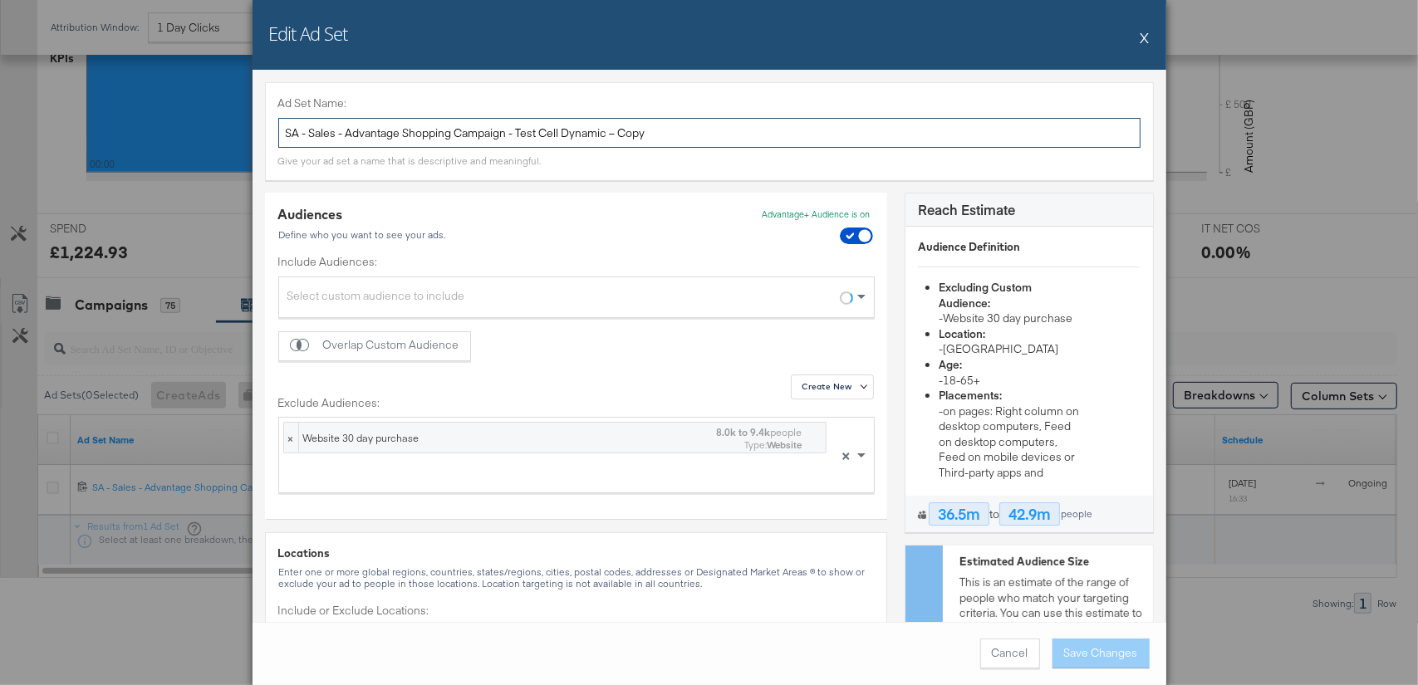  Describe the element at coordinates (1029, 514) in the screenshot. I see `div: 42.9m` at that location.